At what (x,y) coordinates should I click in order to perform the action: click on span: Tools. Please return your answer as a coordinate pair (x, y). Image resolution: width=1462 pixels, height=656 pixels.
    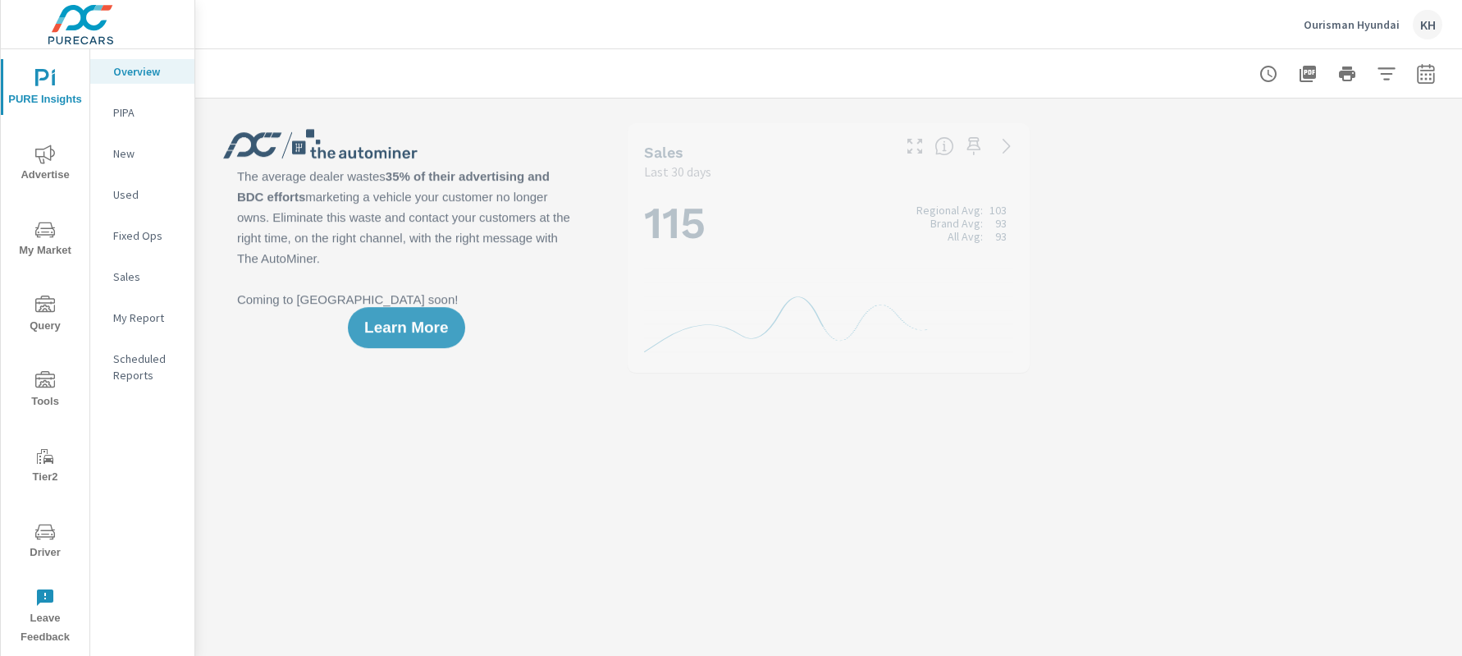
    Looking at the image, I should click on (45, 391).